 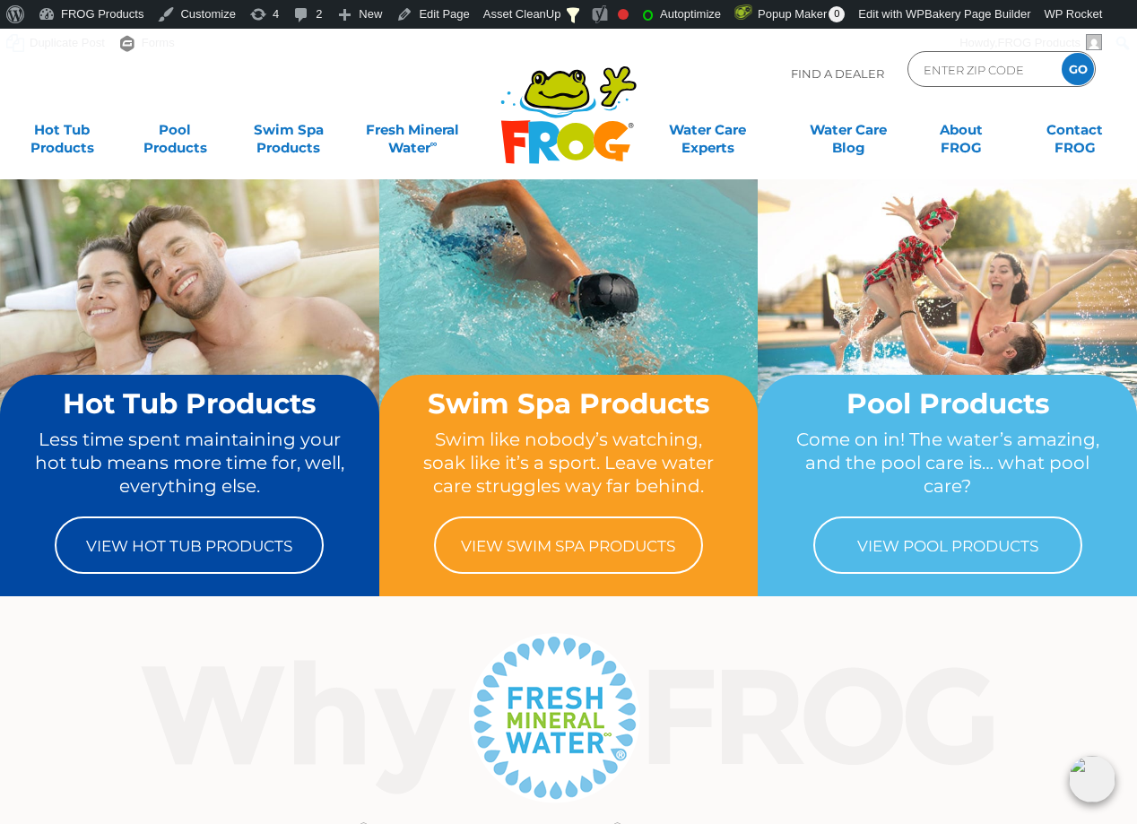 What do you see at coordinates (189, 545) in the screenshot?
I see `a: View Hot Tub Products` at bounding box center [189, 545].